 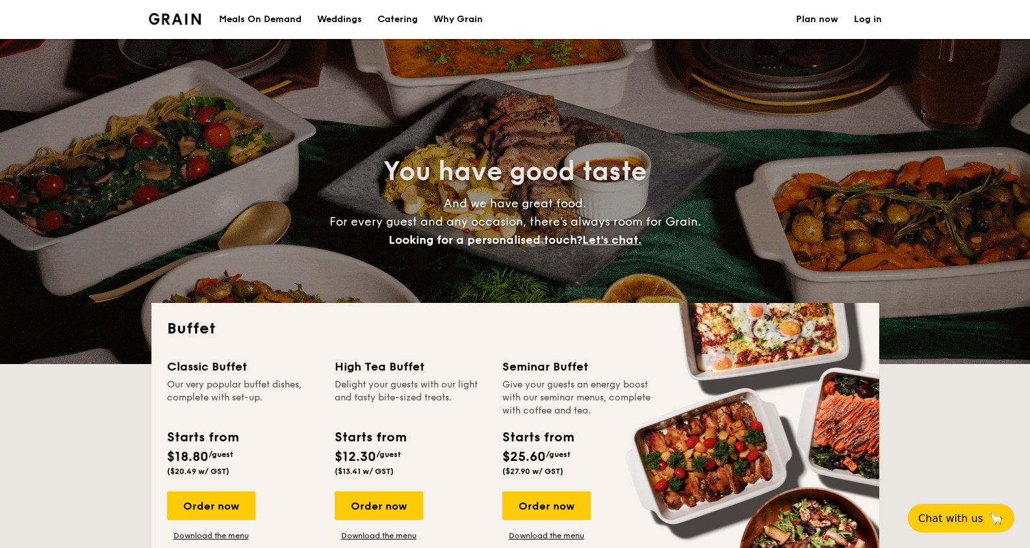 What do you see at coordinates (578, 398) in the screenshot?
I see `div: Give your guests an energy boost with our seminar menus, complete with coffee and tea.` at bounding box center [578, 398].